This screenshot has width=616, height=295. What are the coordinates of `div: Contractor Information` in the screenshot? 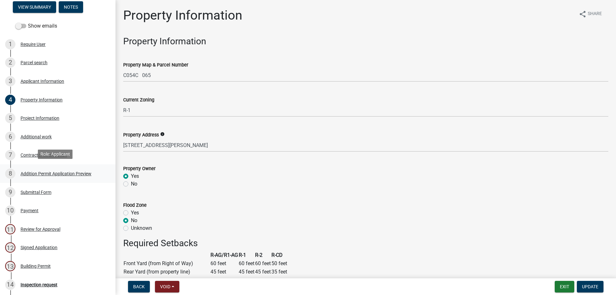 It's located at (44, 155).